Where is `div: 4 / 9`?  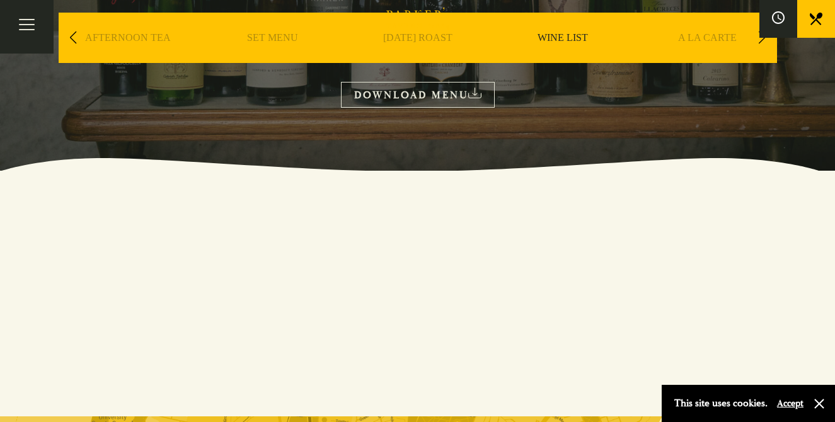 div: 4 / 9 is located at coordinates (418, 57).